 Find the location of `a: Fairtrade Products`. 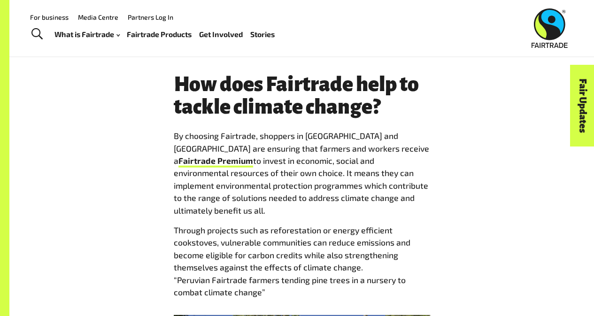

a: Fairtrade Products is located at coordinates (159, 34).